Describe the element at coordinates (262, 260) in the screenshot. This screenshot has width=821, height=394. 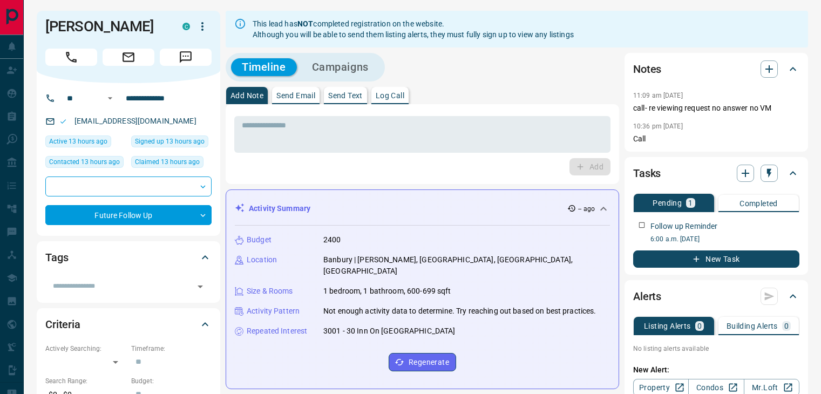
I see `p: Location` at that location.